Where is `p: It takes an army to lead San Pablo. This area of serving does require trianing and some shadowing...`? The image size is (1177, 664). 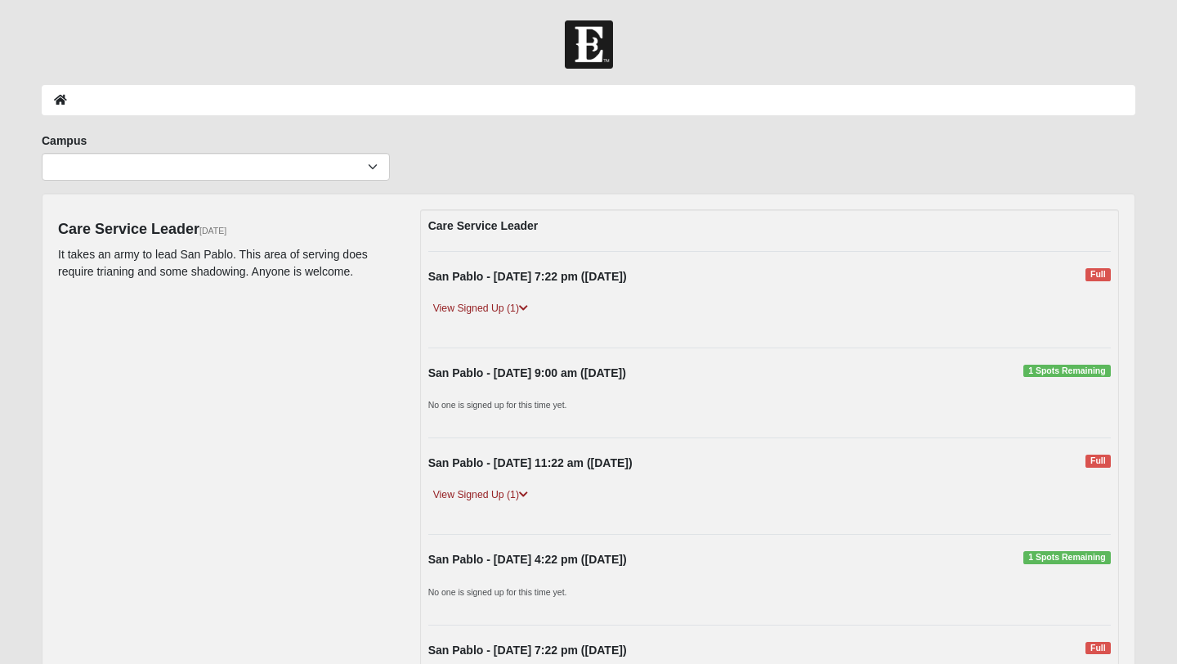
p: It takes an army to lead San Pablo. This area of serving does require trianing and some shadowing... is located at coordinates (226, 263).